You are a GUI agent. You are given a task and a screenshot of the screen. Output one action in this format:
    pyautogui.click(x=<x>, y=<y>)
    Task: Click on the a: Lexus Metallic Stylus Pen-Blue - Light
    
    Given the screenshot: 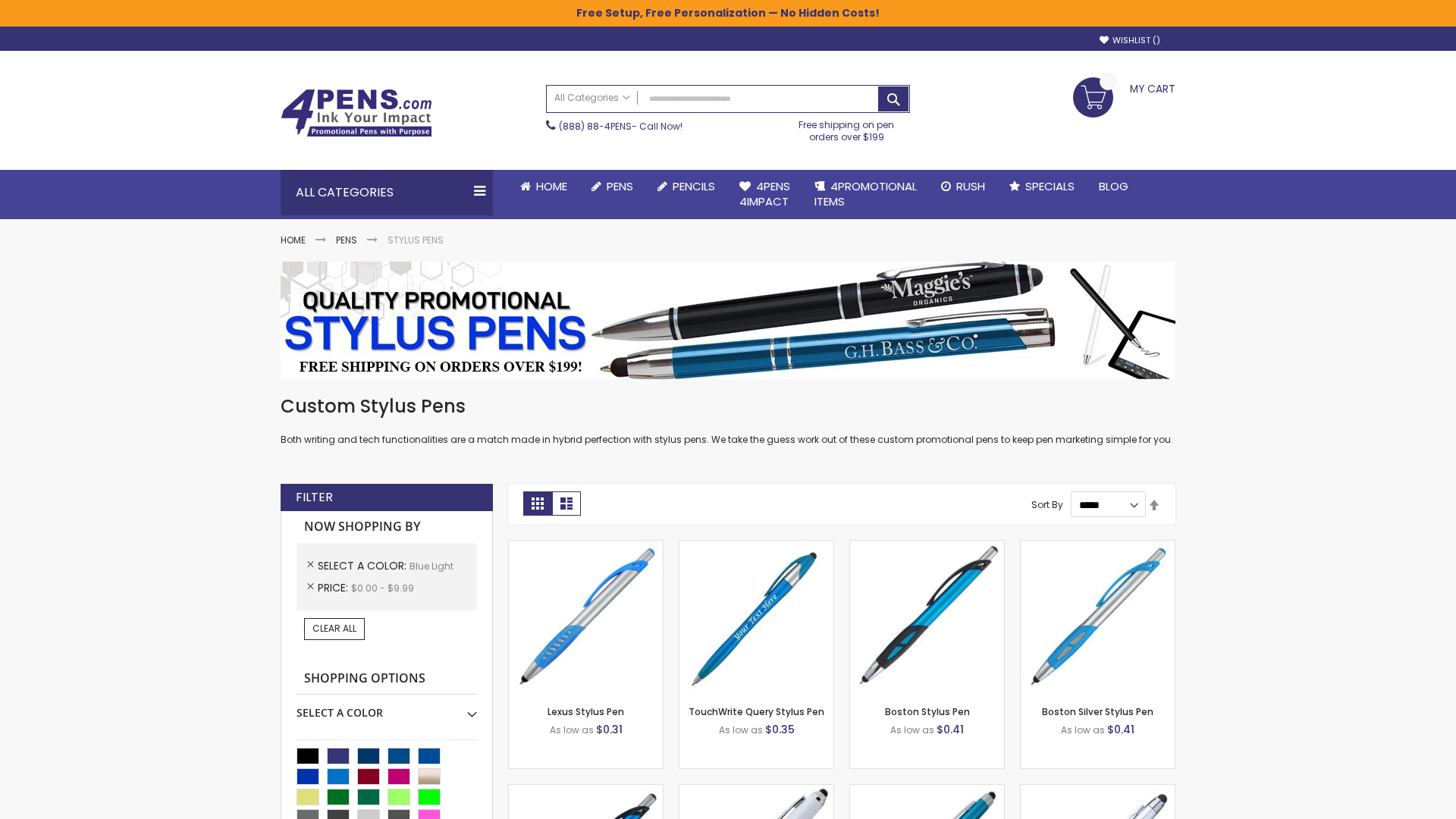 What is the action you would take?
    pyautogui.click(x=586, y=790)
    